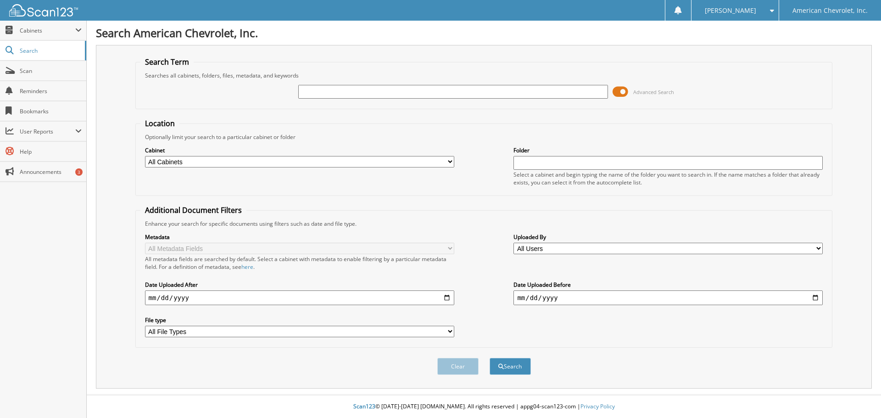  Describe the element at coordinates (484, 223) in the screenshot. I see `div: Enhance your search for specific documents using filters such as date and file type.` at that location.